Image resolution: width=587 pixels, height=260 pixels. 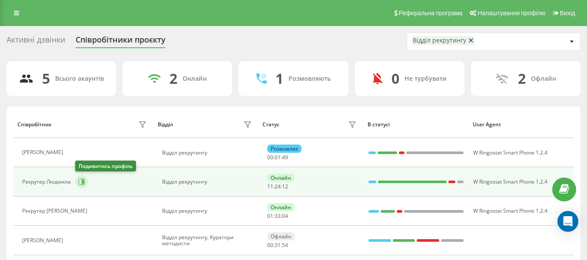 I want to click on div: Open Intercom Messenger, so click(x=568, y=222).